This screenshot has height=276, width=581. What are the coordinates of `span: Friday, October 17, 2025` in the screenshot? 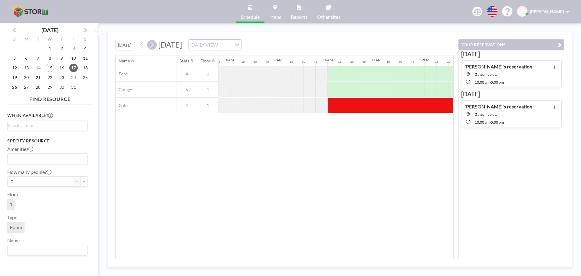 It's located at (74, 68).